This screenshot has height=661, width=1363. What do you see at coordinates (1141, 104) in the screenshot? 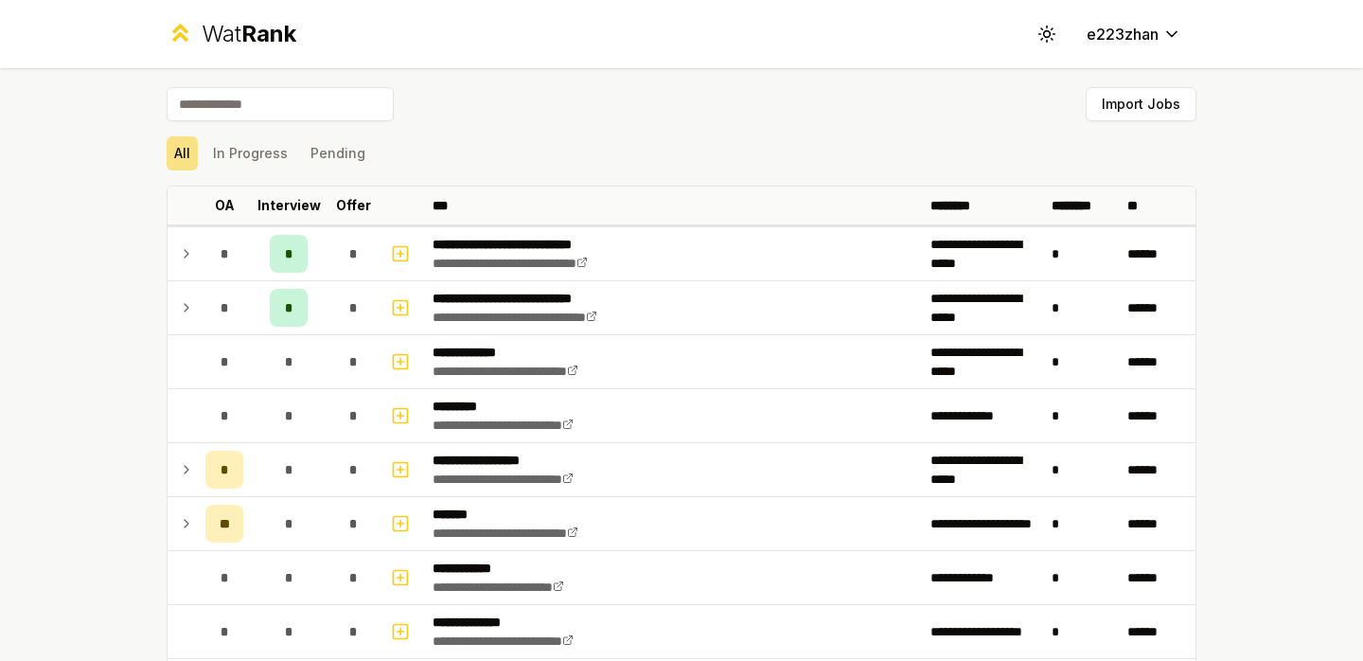
I see `button: Import Jobs` at bounding box center [1141, 104].